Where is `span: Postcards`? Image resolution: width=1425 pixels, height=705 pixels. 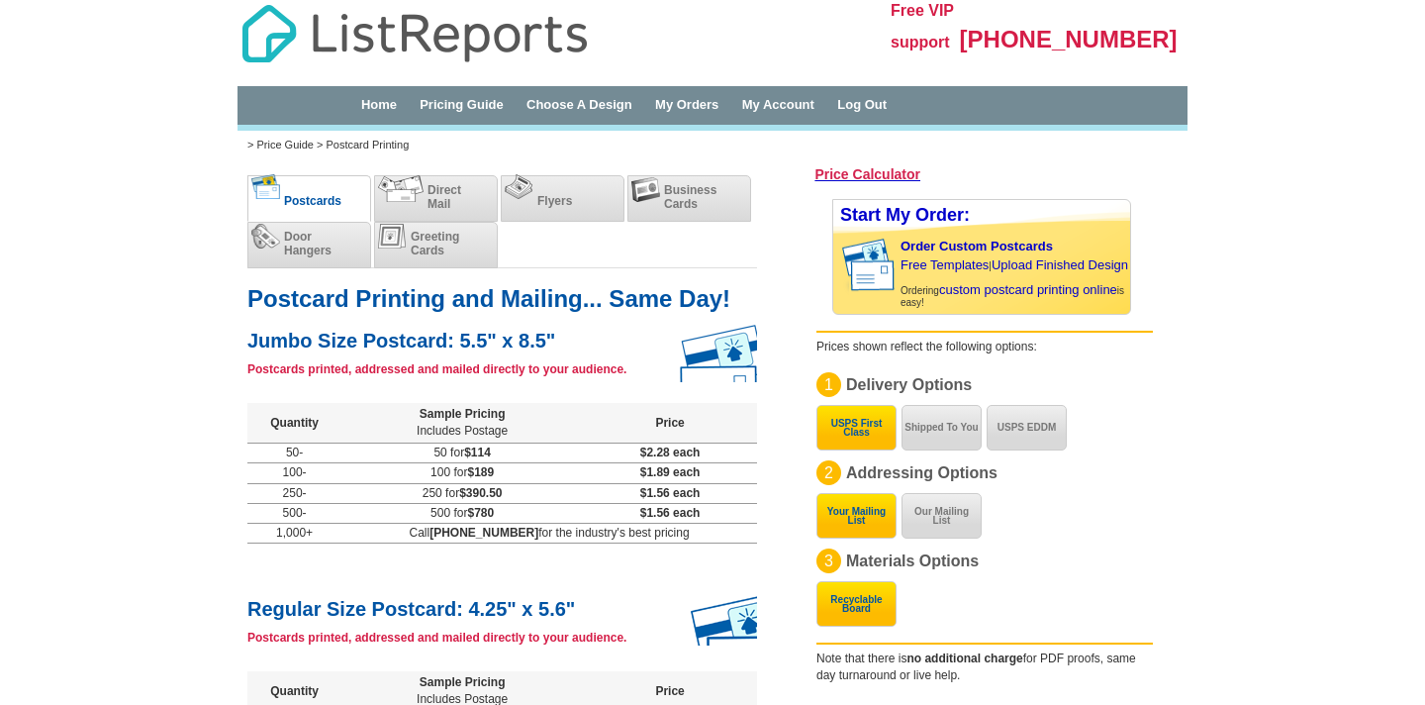 span: Postcards is located at coordinates (313, 201).